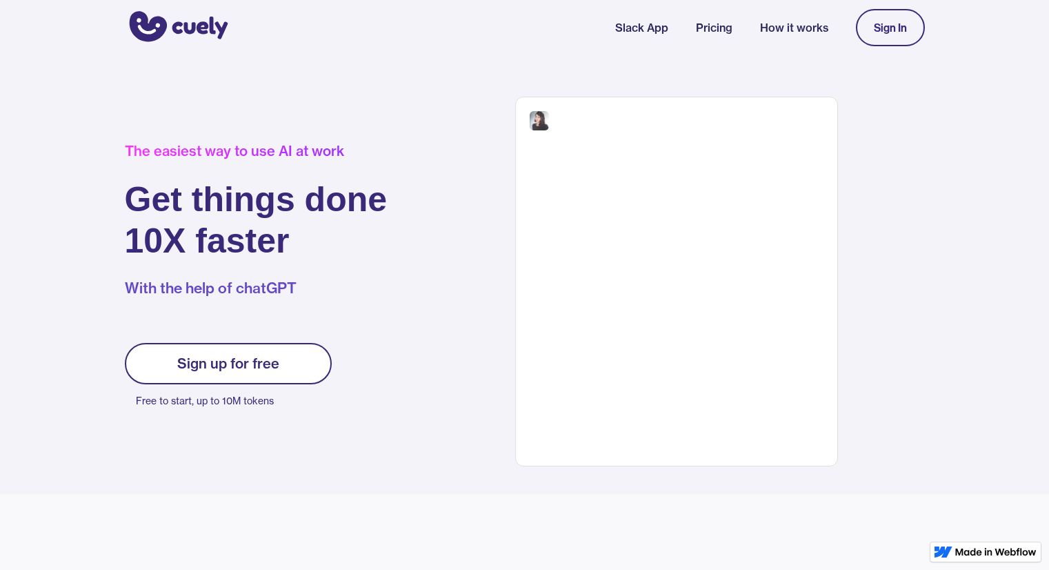 This screenshot has width=1049, height=570. What do you see at coordinates (641, 28) in the screenshot?
I see `a: Slack App` at bounding box center [641, 28].